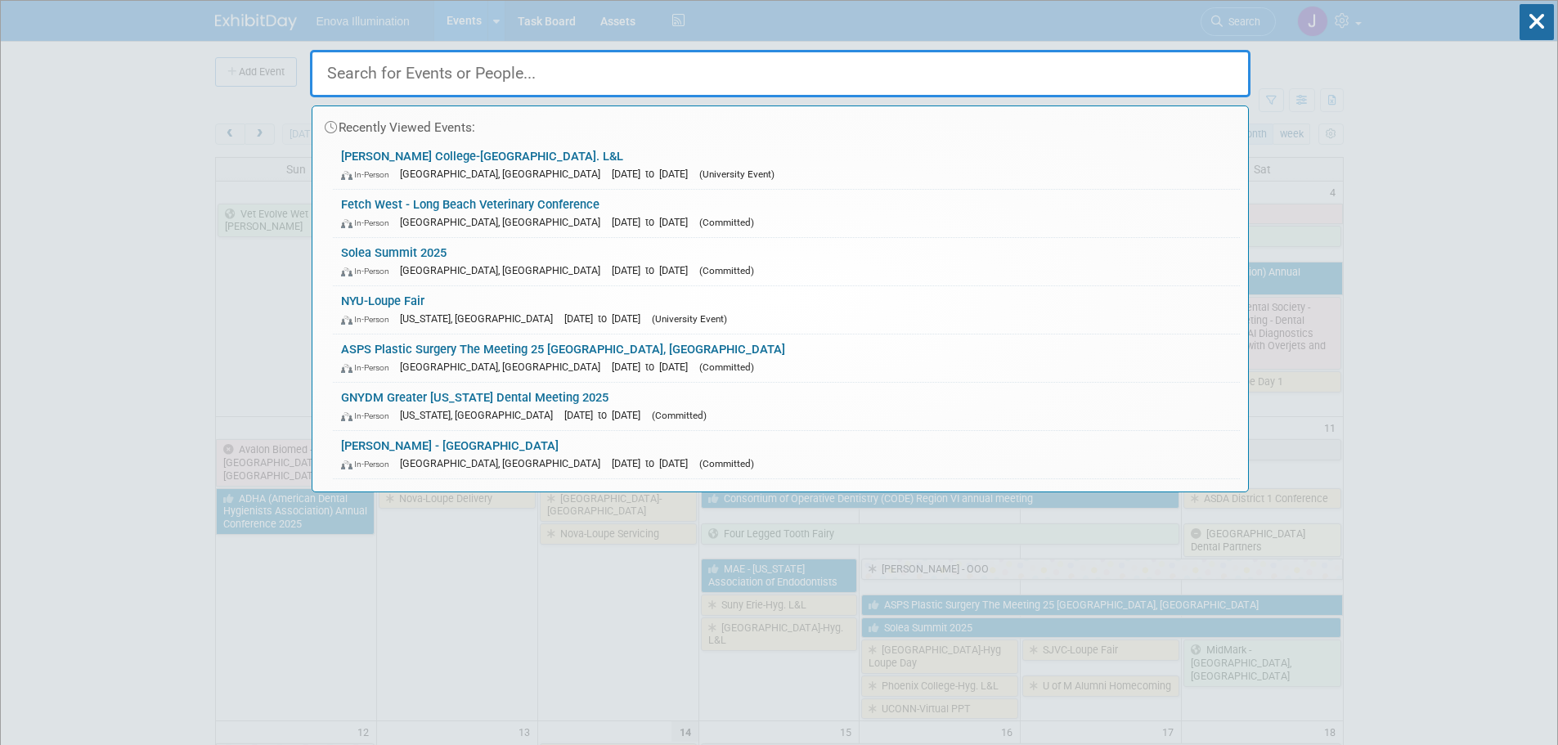 The image size is (1558, 745). Describe the element at coordinates (780, 124) in the screenshot. I see `div: Recently Viewed Events:` at that location.